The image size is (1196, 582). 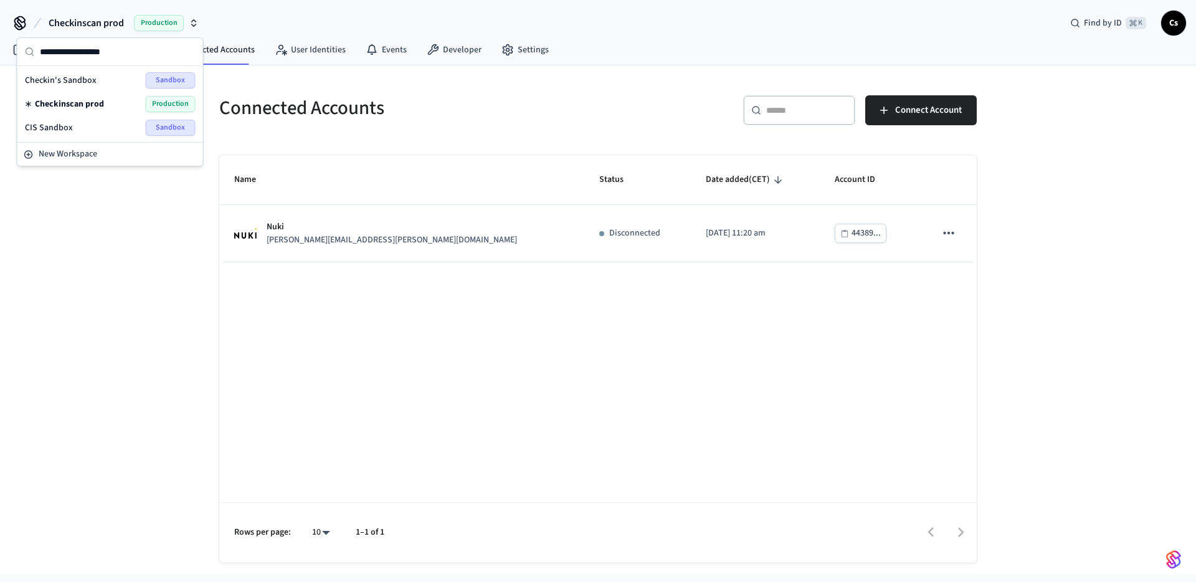 I want to click on img: SeamLogoGradient.69752ec5.svg, so click(x=1174, y=560).